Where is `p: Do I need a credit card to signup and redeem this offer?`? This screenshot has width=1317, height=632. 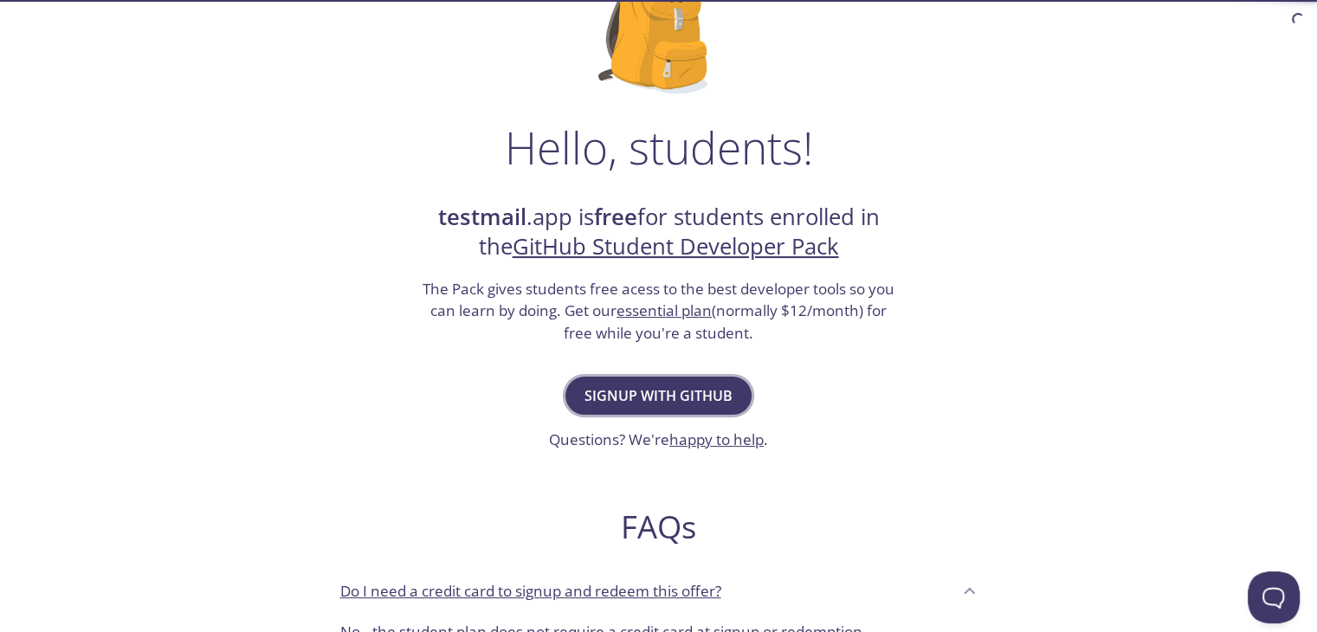 p: Do I need a credit card to signup and redeem this offer? is located at coordinates (531, 591).